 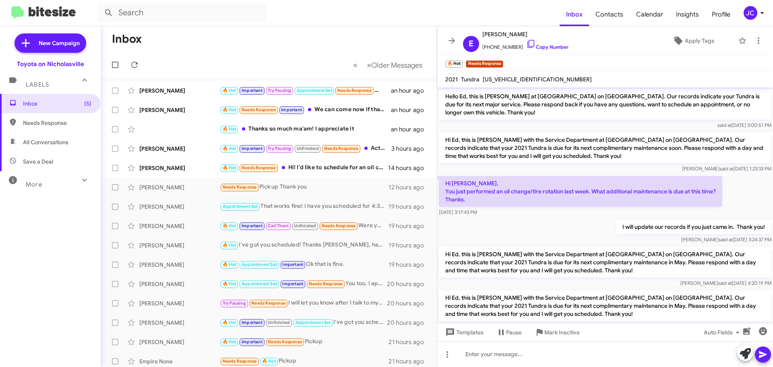 What do you see at coordinates (723, 332) in the screenshot?
I see `span: Auto Fields` at bounding box center [723, 332].